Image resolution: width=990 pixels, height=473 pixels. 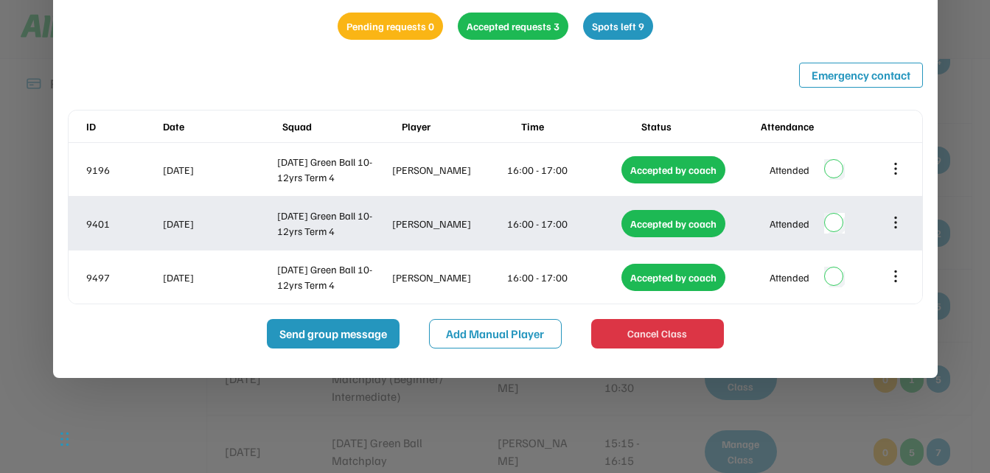 What do you see at coordinates (333, 334) in the screenshot?
I see `button: Send group message` at bounding box center [333, 334].